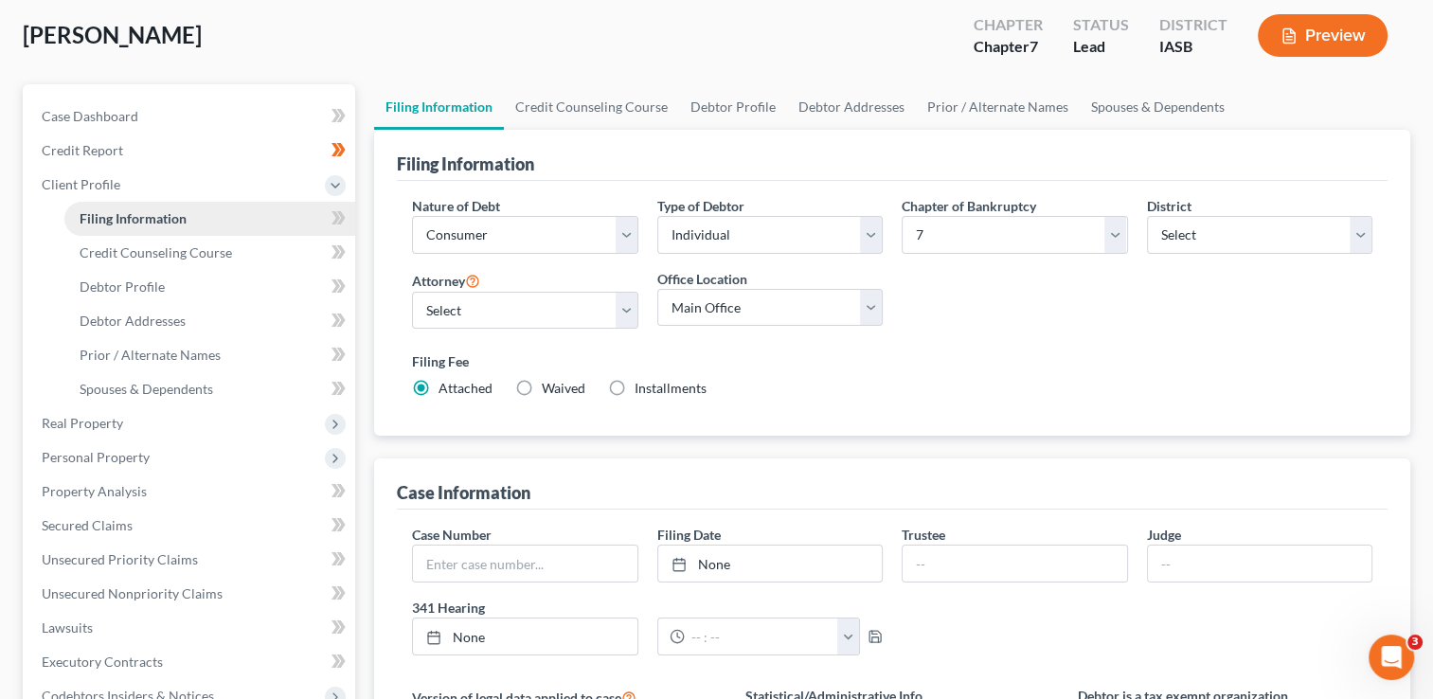 The height and width of the screenshot is (699, 1433). What do you see at coordinates (102, 661) in the screenshot?
I see `span: Executory Contracts` at bounding box center [102, 661].